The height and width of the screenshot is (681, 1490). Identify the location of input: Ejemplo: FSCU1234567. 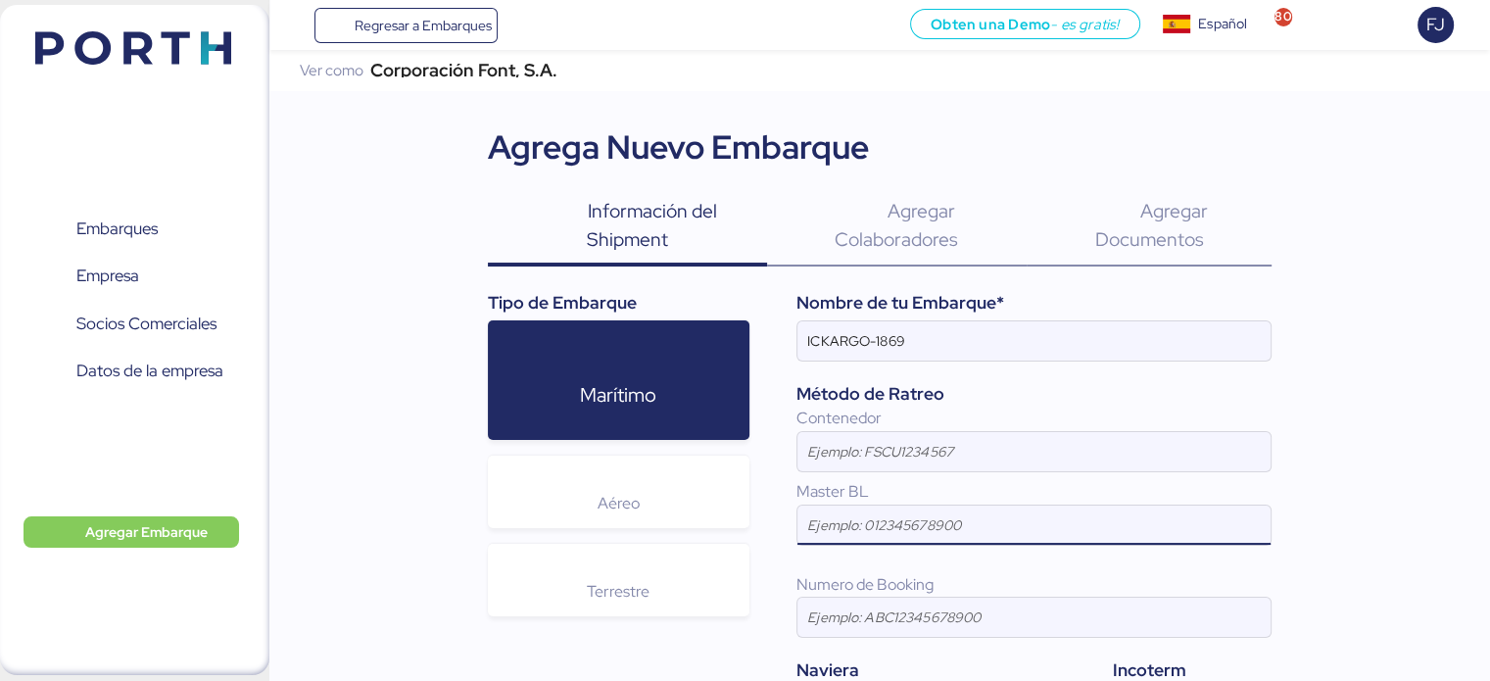
(1033, 452).